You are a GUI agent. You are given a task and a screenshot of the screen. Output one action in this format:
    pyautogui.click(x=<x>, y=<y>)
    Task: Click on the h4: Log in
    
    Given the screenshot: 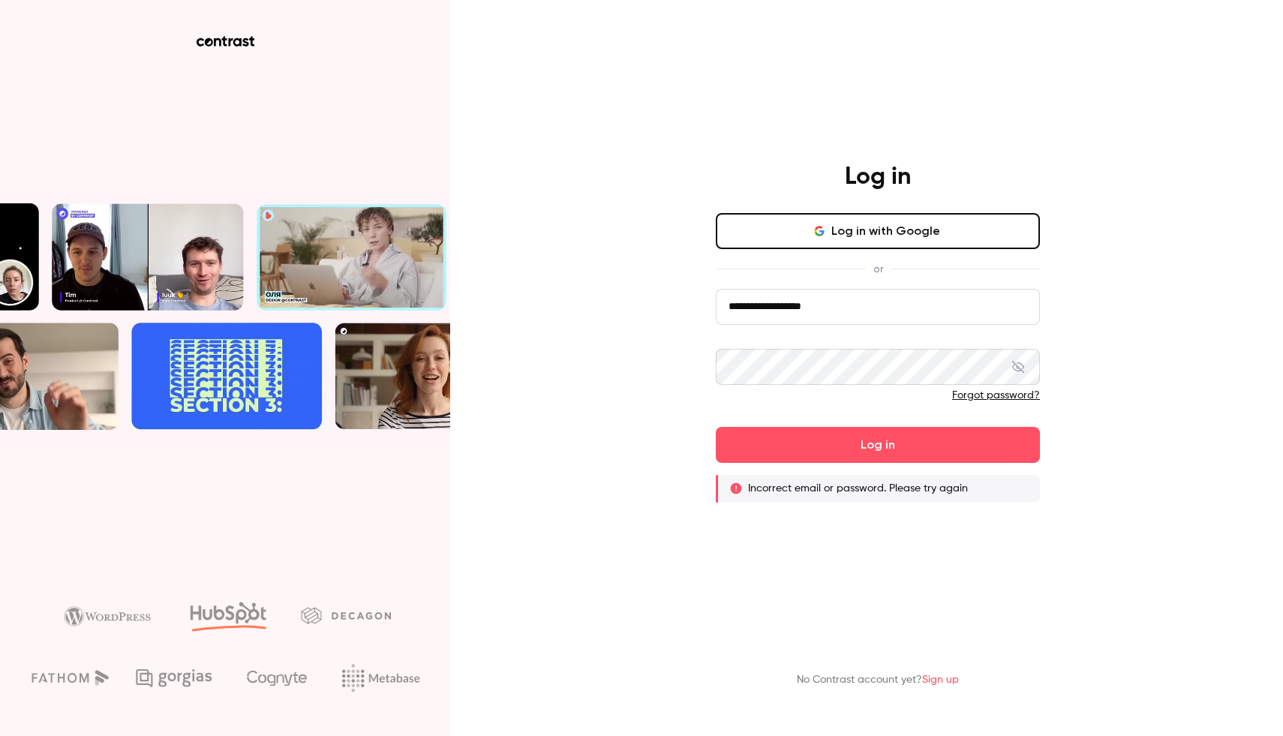 What is the action you would take?
    pyautogui.click(x=878, y=177)
    